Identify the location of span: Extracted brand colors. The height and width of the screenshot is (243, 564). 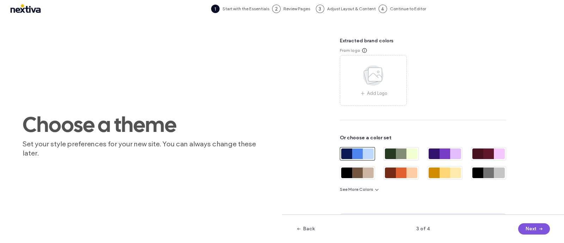
(423, 42).